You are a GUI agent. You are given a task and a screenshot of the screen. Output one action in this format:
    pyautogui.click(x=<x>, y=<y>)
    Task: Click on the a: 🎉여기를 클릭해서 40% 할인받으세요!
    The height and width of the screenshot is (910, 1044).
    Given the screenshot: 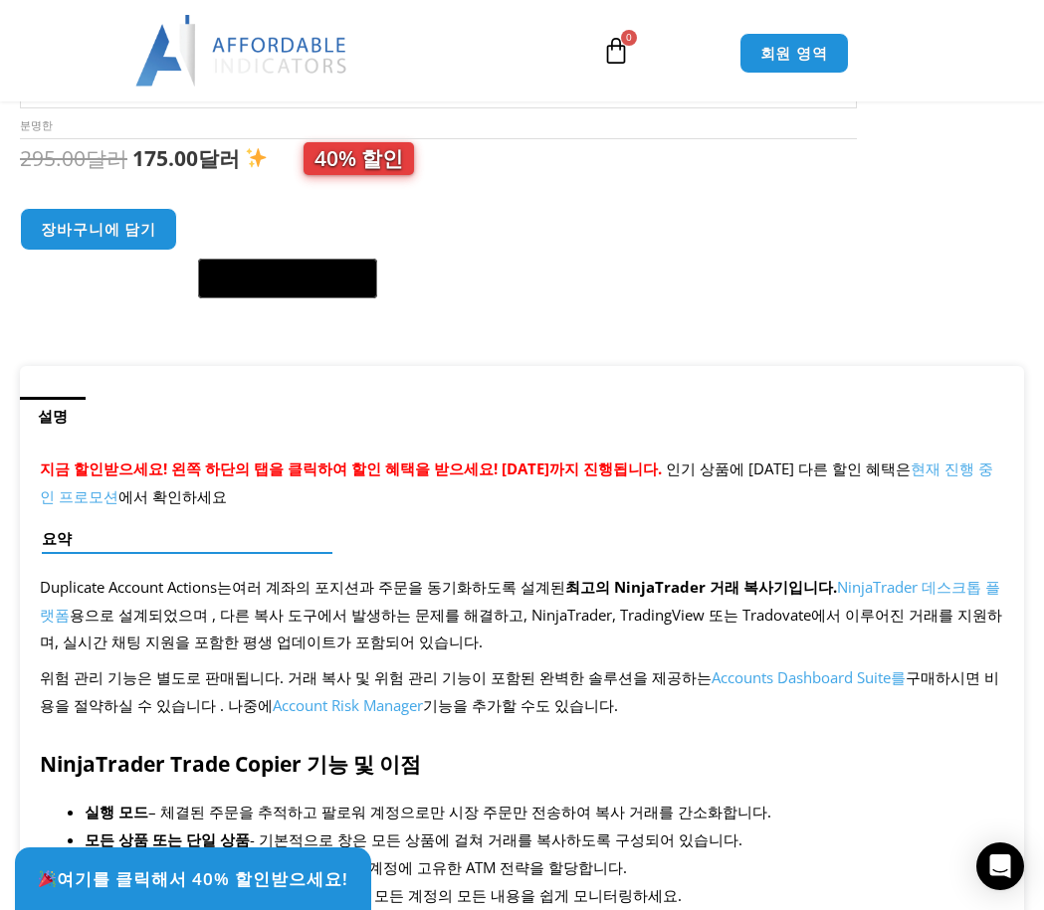 What is the action you would take?
    pyautogui.click(x=193, y=879)
    